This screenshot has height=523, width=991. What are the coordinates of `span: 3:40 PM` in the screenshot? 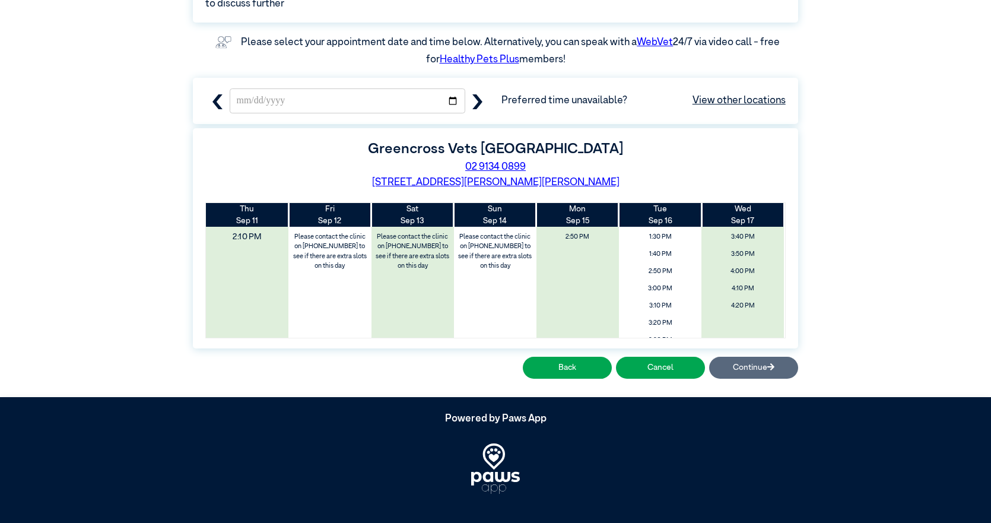 It's located at (742, 237).